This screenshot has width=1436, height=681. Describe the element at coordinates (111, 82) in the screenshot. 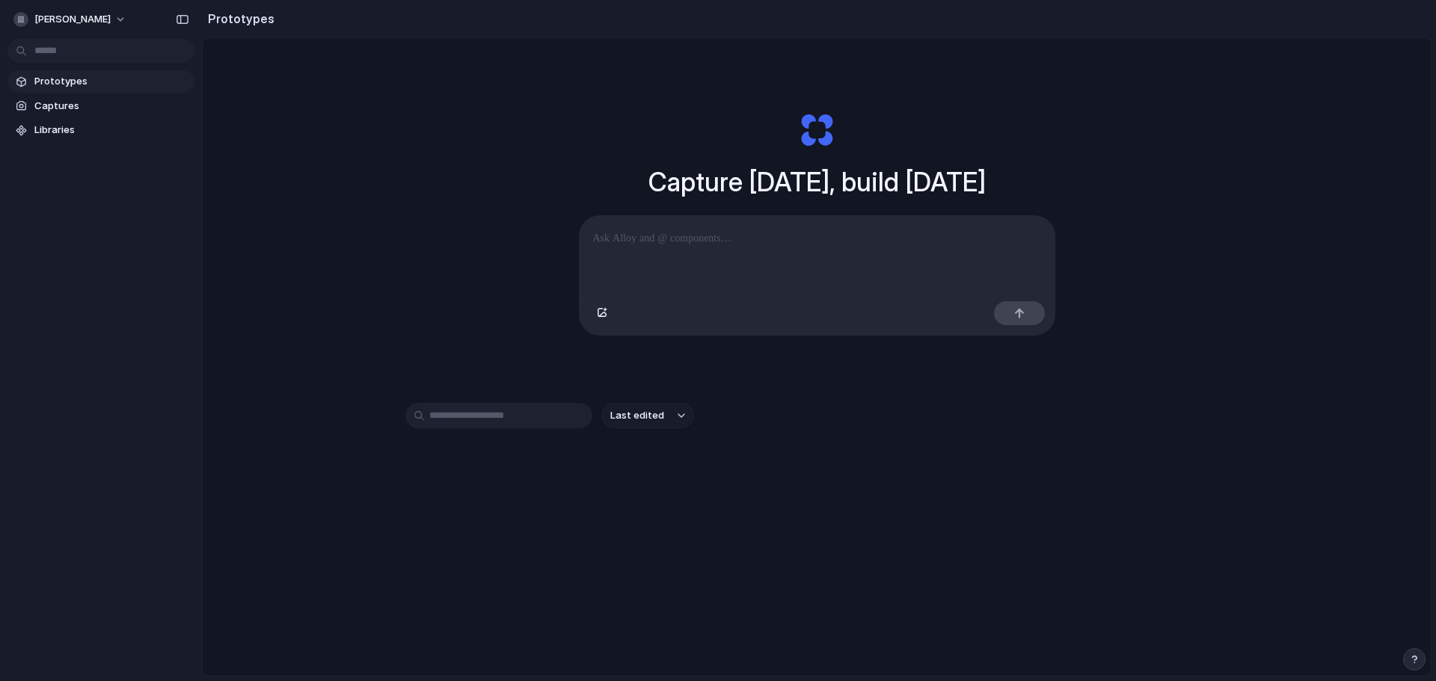

I see `span: Prototypes` at that location.